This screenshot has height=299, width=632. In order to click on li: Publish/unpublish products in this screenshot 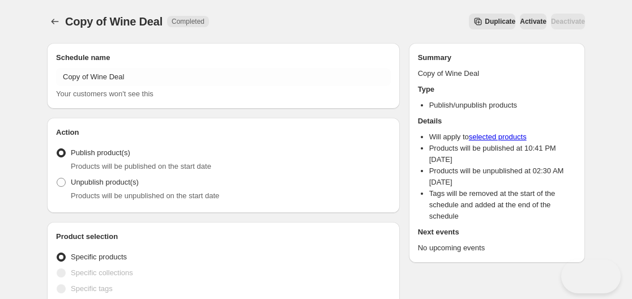, I will do `click(502, 105)`.